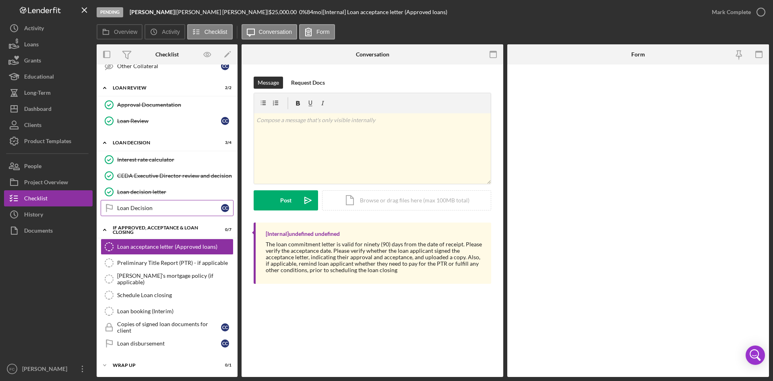 This screenshot has height=381, width=773. I want to click on a: Grants, so click(48, 60).